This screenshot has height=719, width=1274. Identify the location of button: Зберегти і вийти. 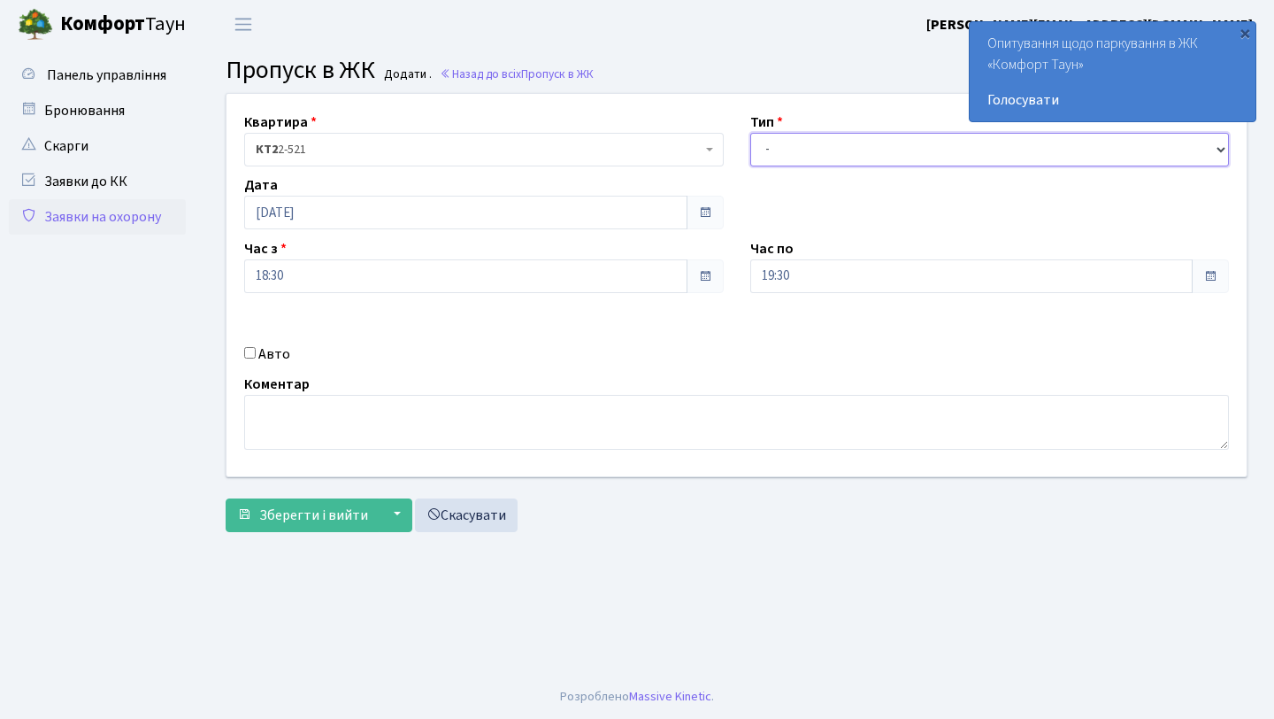
(303, 515).